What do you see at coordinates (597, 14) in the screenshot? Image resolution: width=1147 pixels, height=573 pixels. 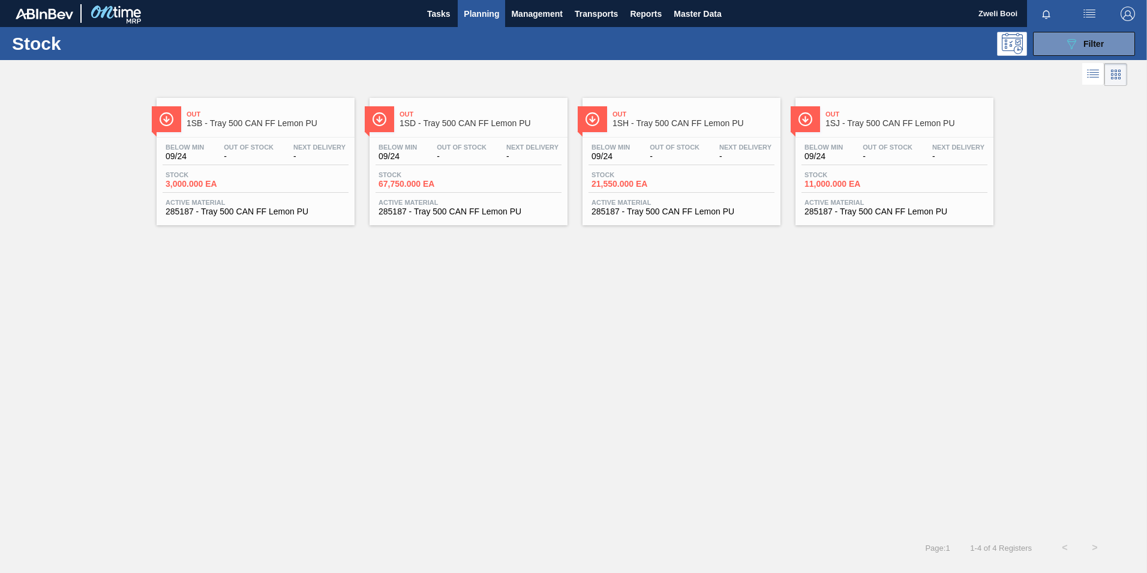 I see `span: Transports` at bounding box center [597, 14].